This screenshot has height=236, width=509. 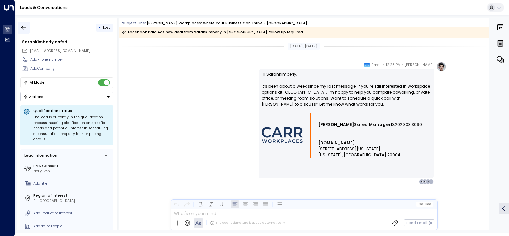 I want to click on span: D:, so click(x=393, y=125).